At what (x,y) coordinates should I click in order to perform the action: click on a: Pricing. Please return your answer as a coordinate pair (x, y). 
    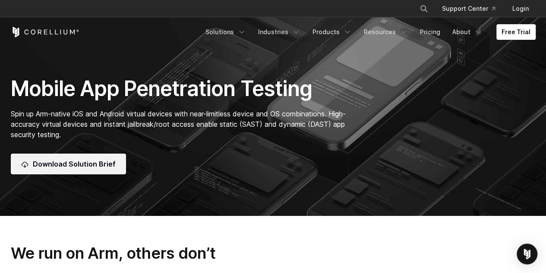
    Looking at the image, I should click on (430, 32).